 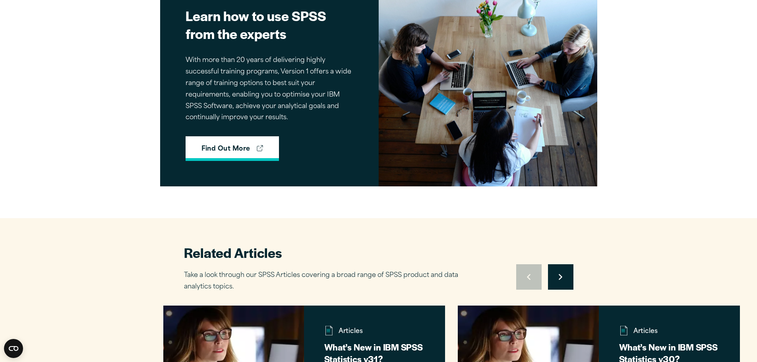 What do you see at coordinates (323, 282) in the screenshot?
I see `p: Take a look through our SPSS Articles covering a broad range of SPSS product and data analytics t...` at bounding box center [323, 282].